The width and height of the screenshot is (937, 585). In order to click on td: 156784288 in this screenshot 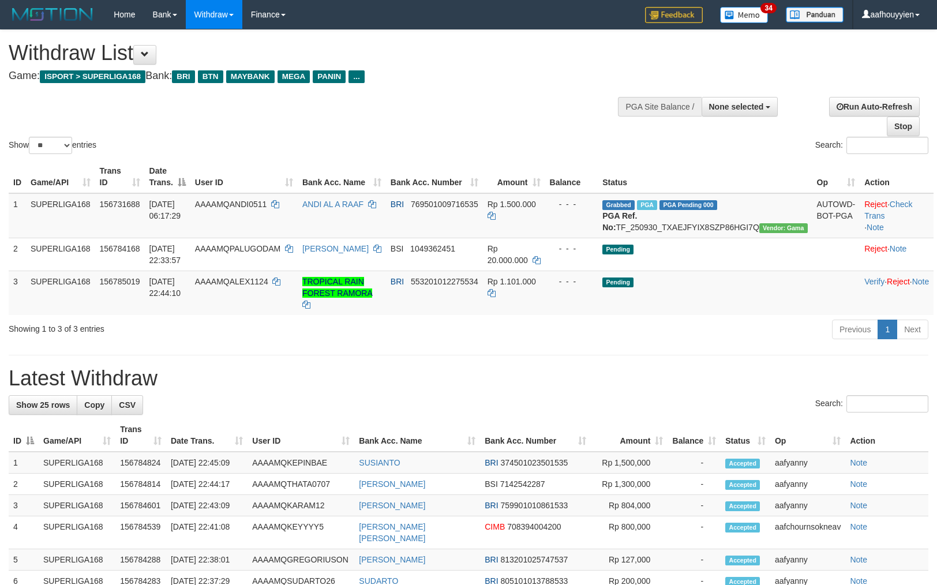, I will do `click(141, 560)`.